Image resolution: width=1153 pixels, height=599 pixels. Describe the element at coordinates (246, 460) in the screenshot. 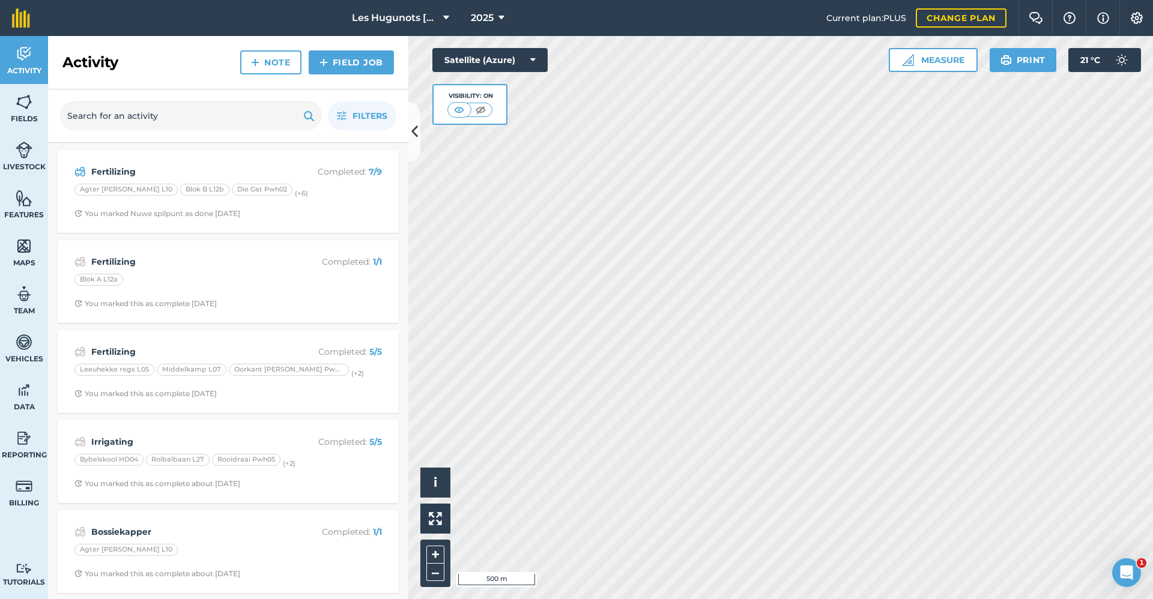

I see `div: Rooidraai Pwh05` at that location.